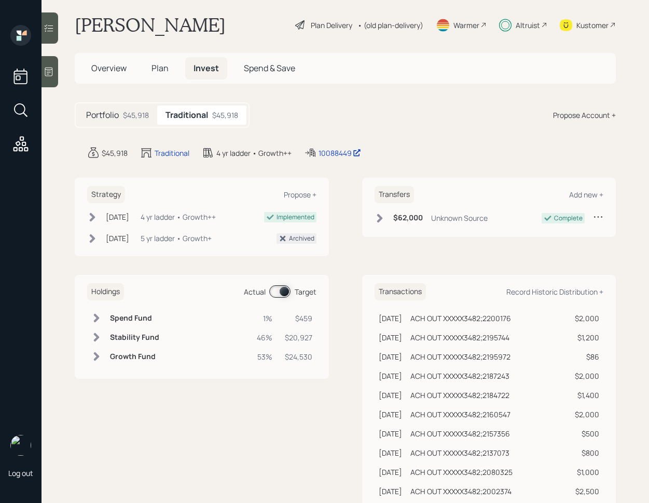  I want to click on div: ACH OUT XXXXX3482;2195972, so click(460, 356).